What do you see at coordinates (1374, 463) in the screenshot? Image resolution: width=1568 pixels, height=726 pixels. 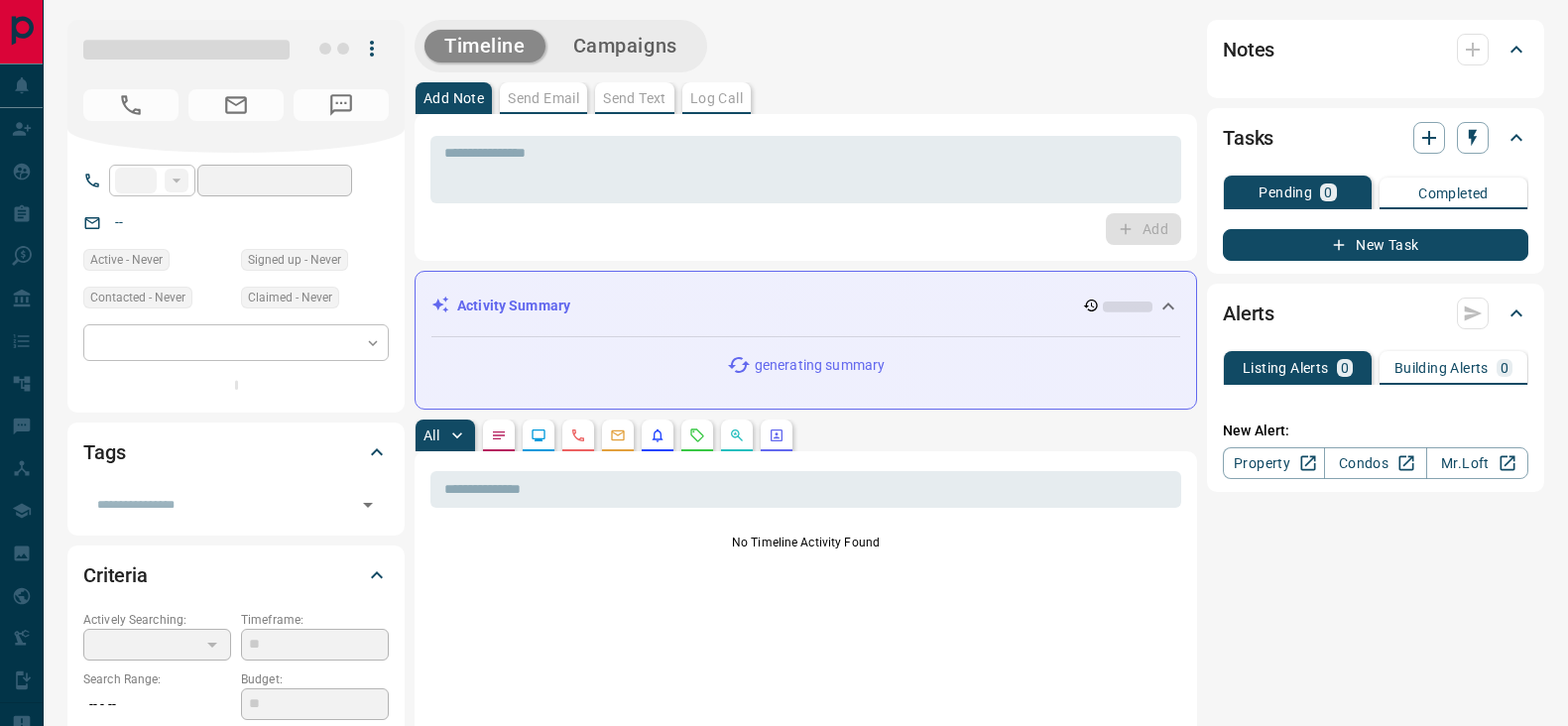 I see `a: Condos` at bounding box center [1374, 463].